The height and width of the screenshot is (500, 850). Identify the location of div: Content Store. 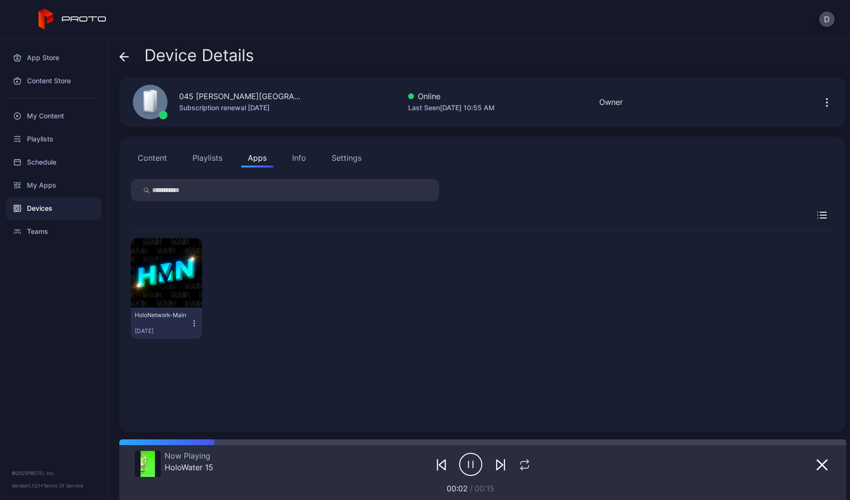
(53, 81).